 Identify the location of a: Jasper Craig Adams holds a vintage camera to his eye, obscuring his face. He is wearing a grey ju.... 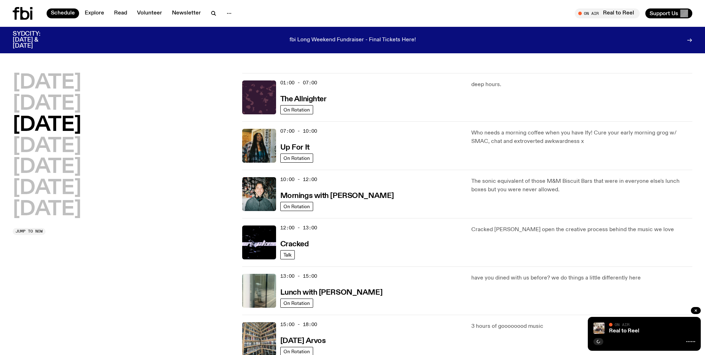
(599, 328).